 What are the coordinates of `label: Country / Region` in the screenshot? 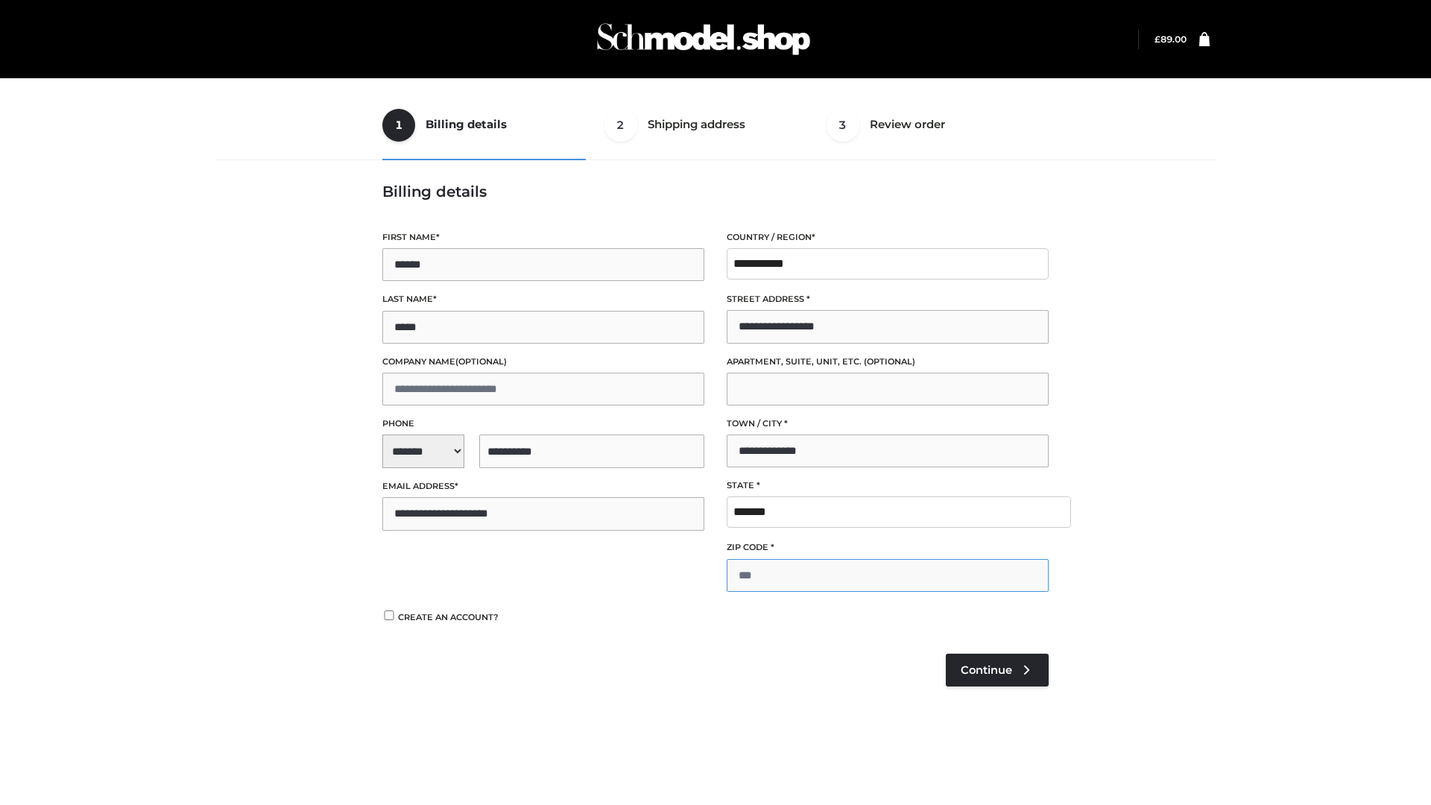 It's located at (888, 237).